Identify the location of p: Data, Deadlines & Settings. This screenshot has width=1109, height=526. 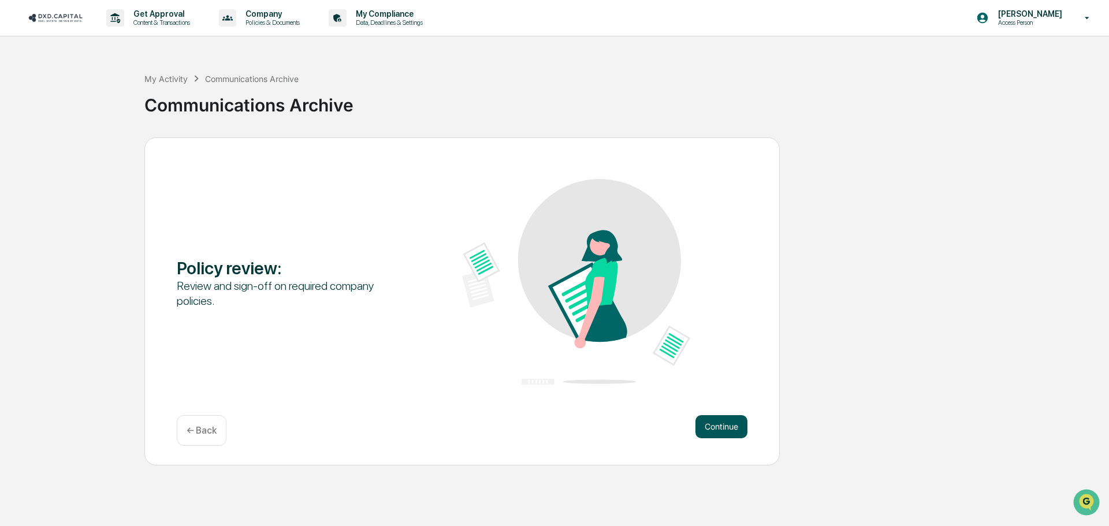
(388, 23).